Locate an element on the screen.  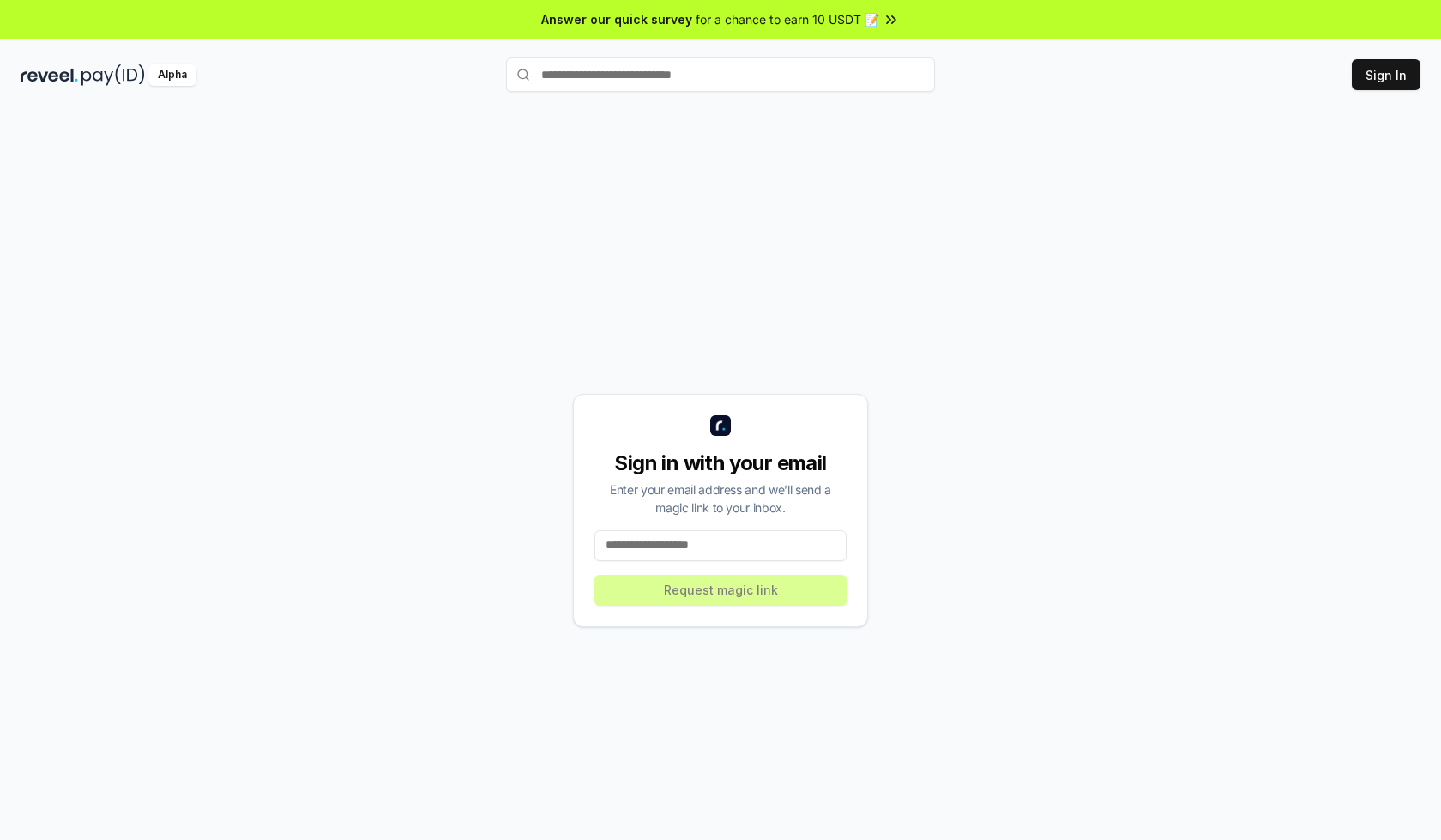
img: logo_small is located at coordinates (721, 425).